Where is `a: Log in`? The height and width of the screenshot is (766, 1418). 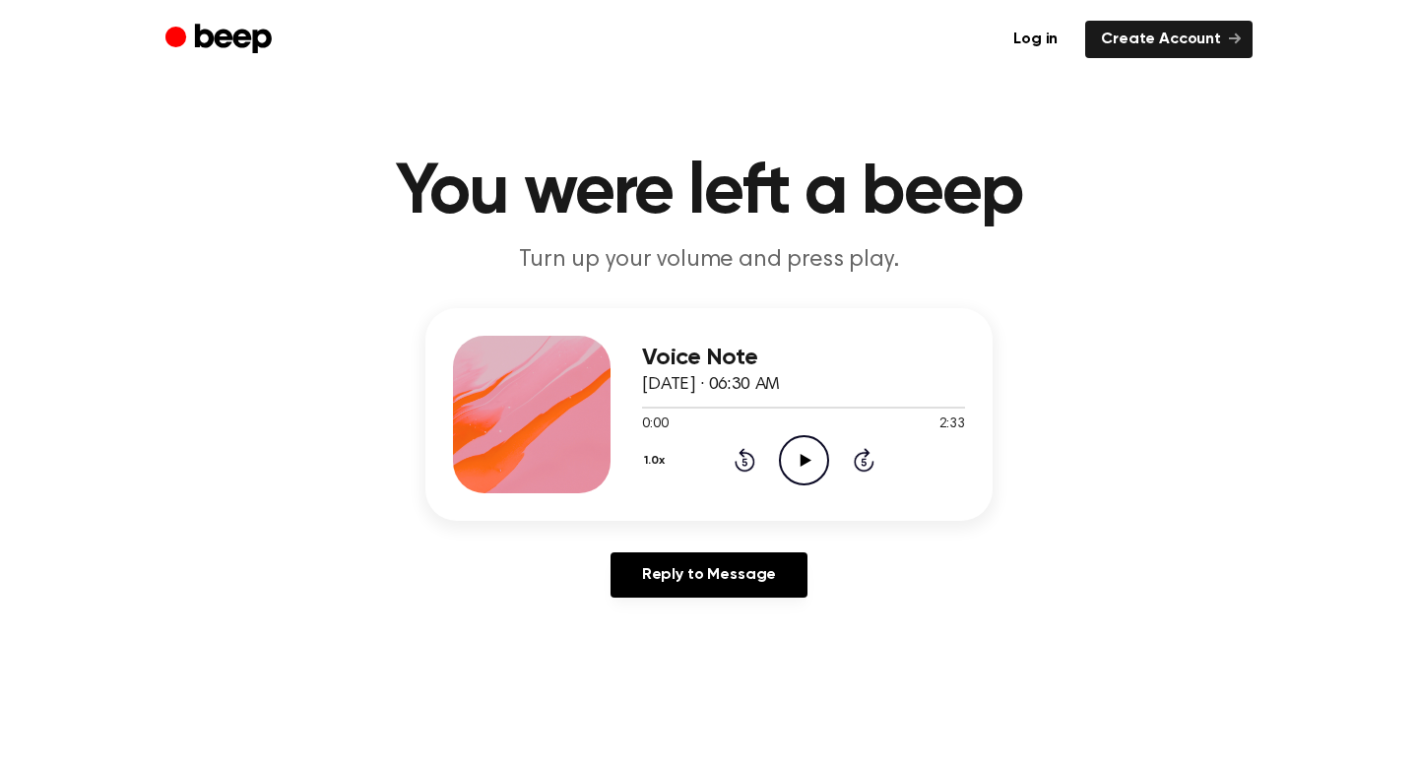 a: Log in is located at coordinates (1035, 39).